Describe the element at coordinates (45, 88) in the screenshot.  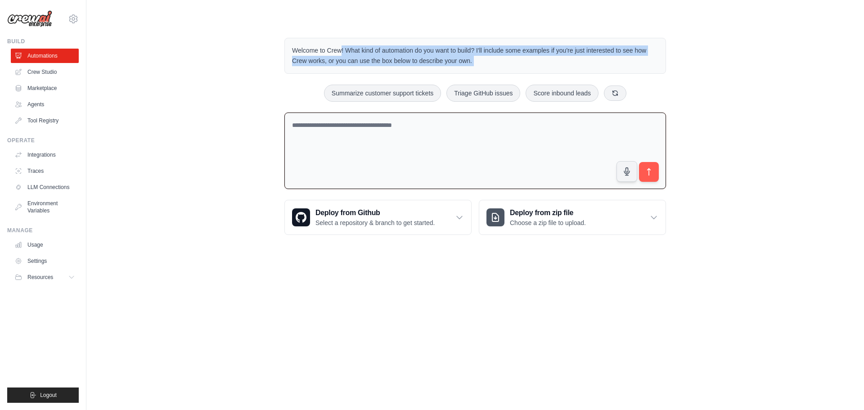
I see `a: Marketplace` at that location.